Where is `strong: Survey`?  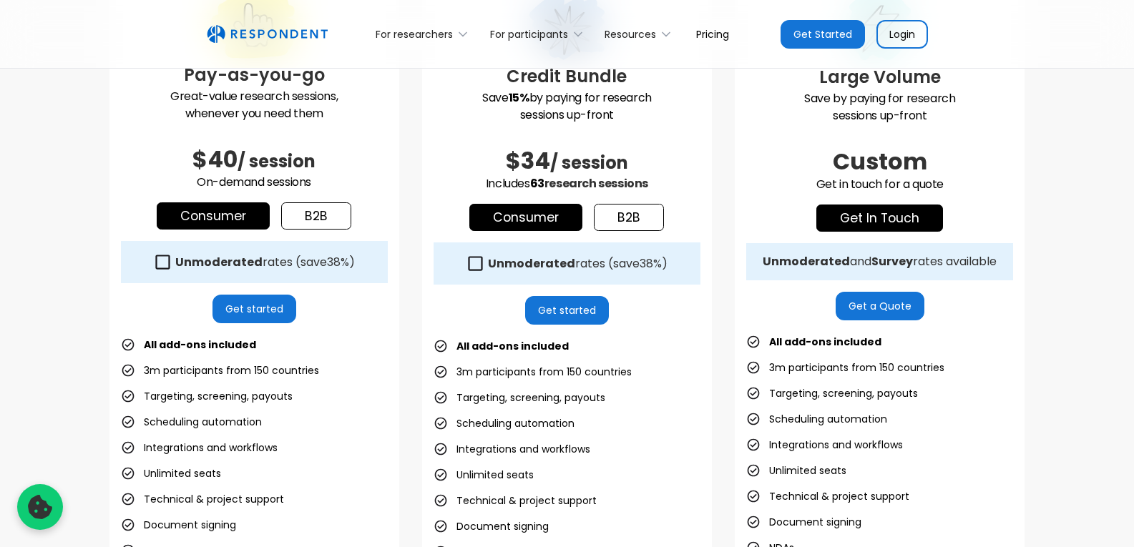 strong: Survey is located at coordinates (892, 261).